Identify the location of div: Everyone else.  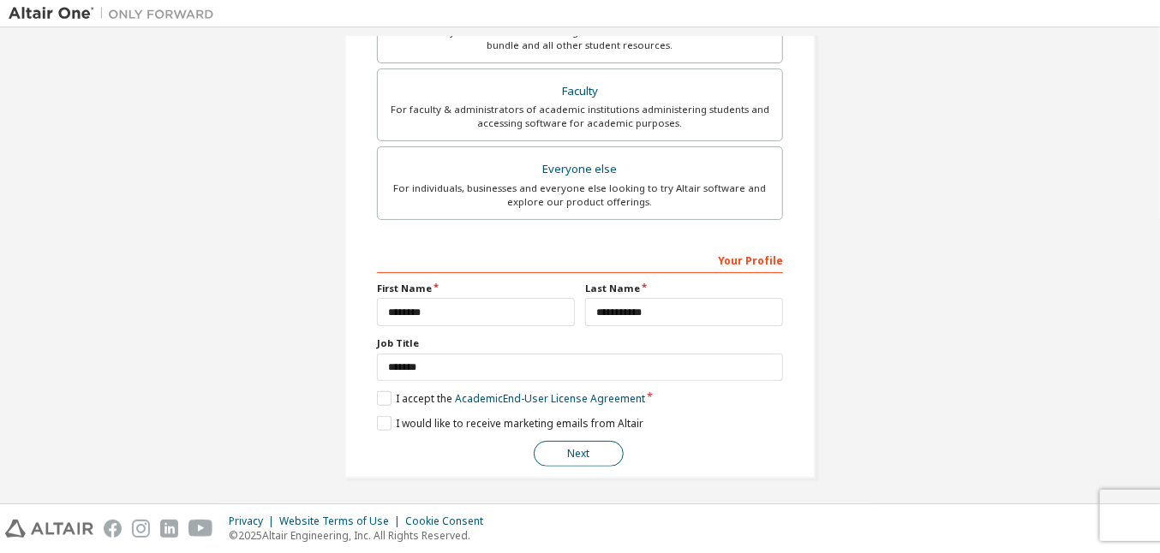
(580, 170).